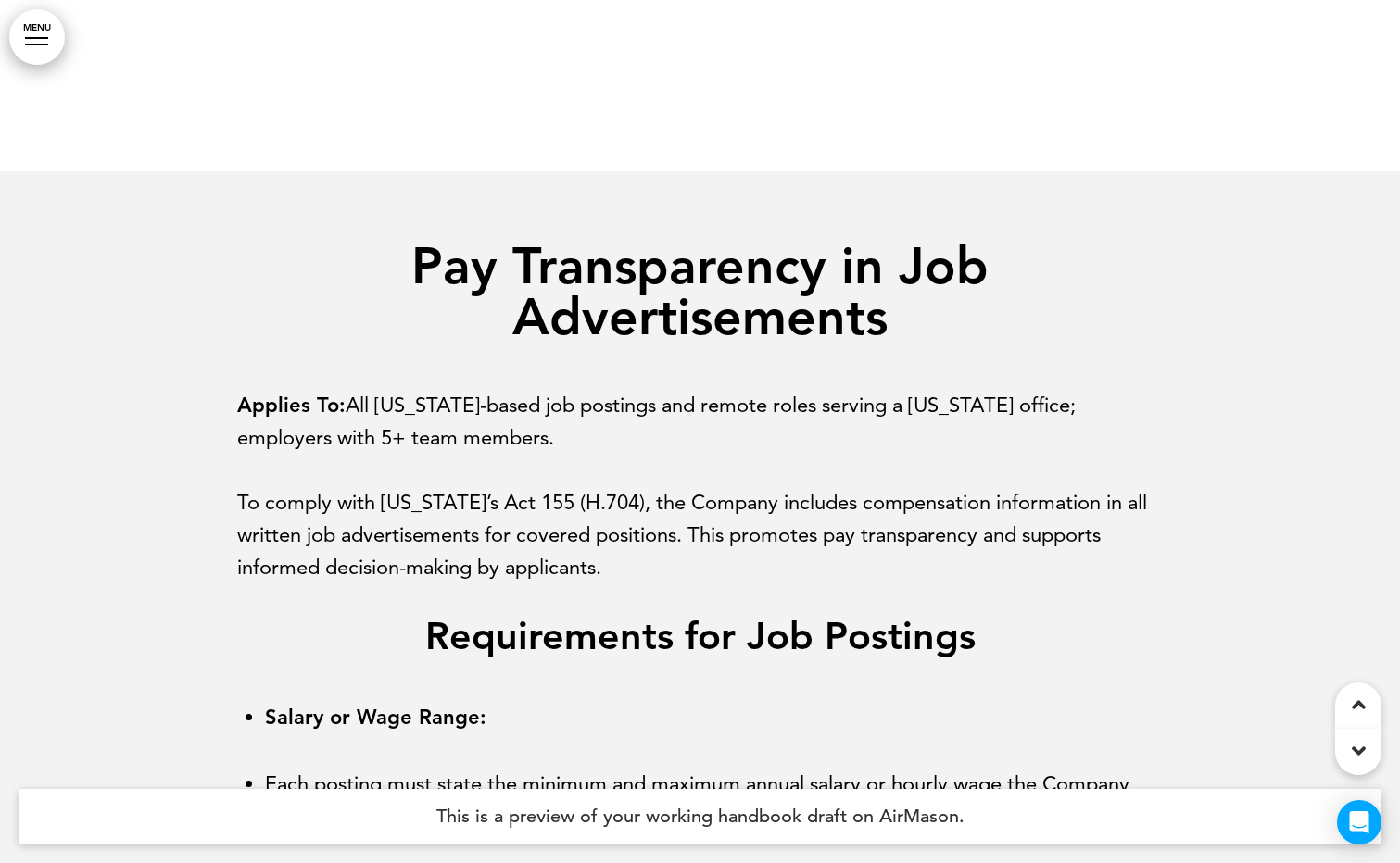  What do you see at coordinates (700, 817) in the screenshot?
I see `h4: This is a preview of your working handbook draft on AirMason.` at bounding box center [700, 817].